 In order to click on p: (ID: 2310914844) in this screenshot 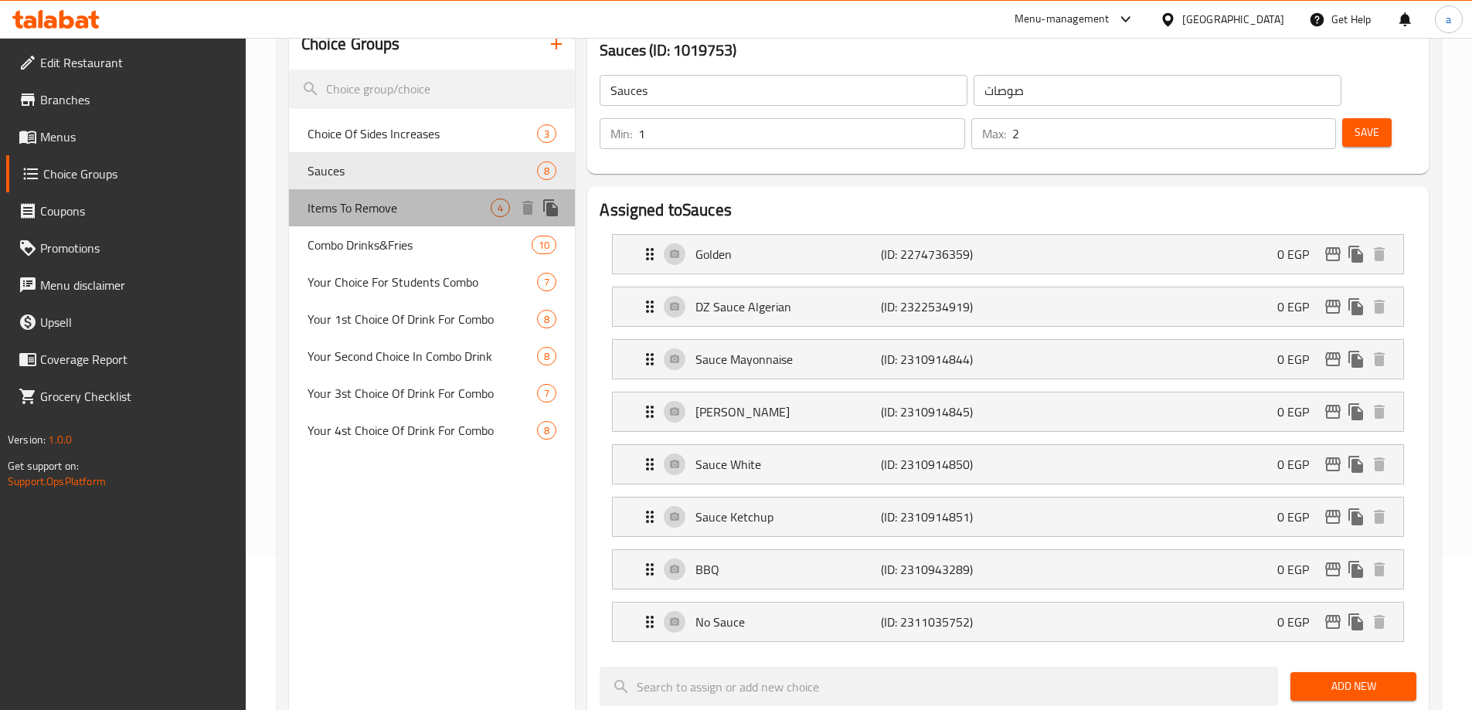, I will do `click(943, 359)`.